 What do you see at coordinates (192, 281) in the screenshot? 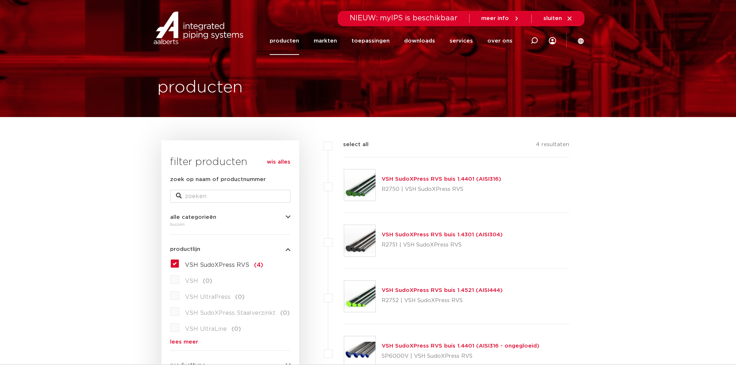
I see `span: VSH` at bounding box center [192, 281].